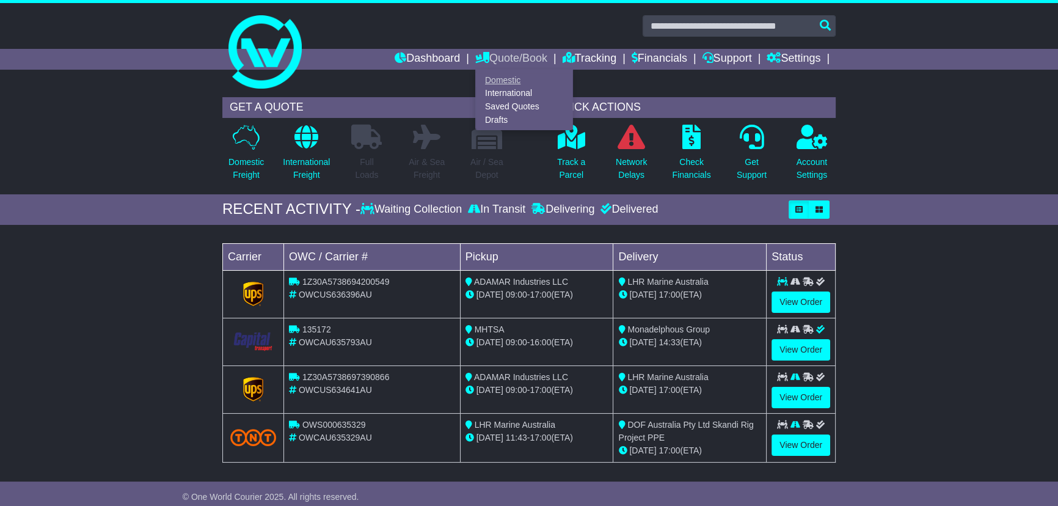 This screenshot has width=1058, height=506. I want to click on p: Air & Sea Freight, so click(427, 169).